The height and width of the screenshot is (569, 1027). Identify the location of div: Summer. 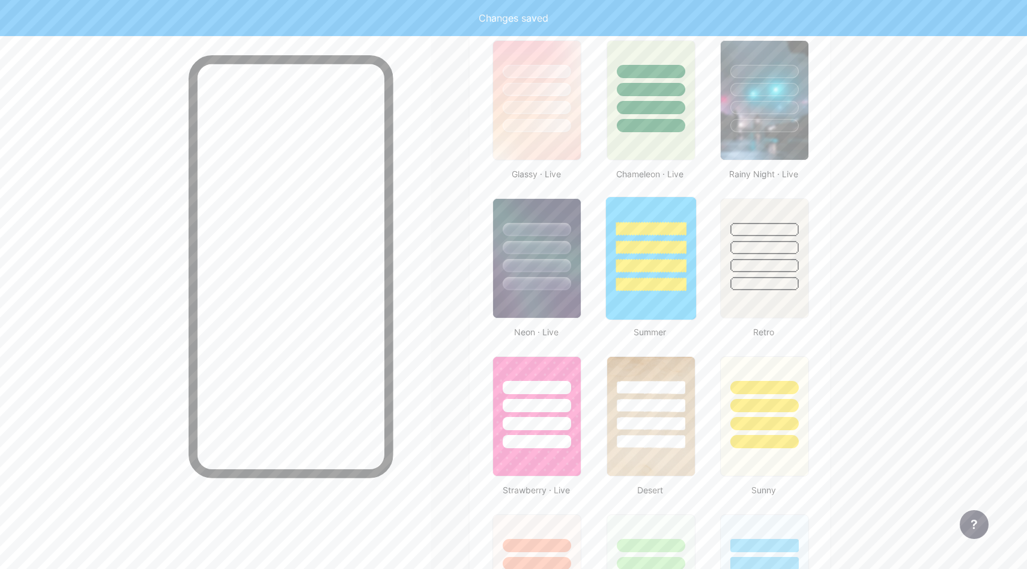
(650, 332).